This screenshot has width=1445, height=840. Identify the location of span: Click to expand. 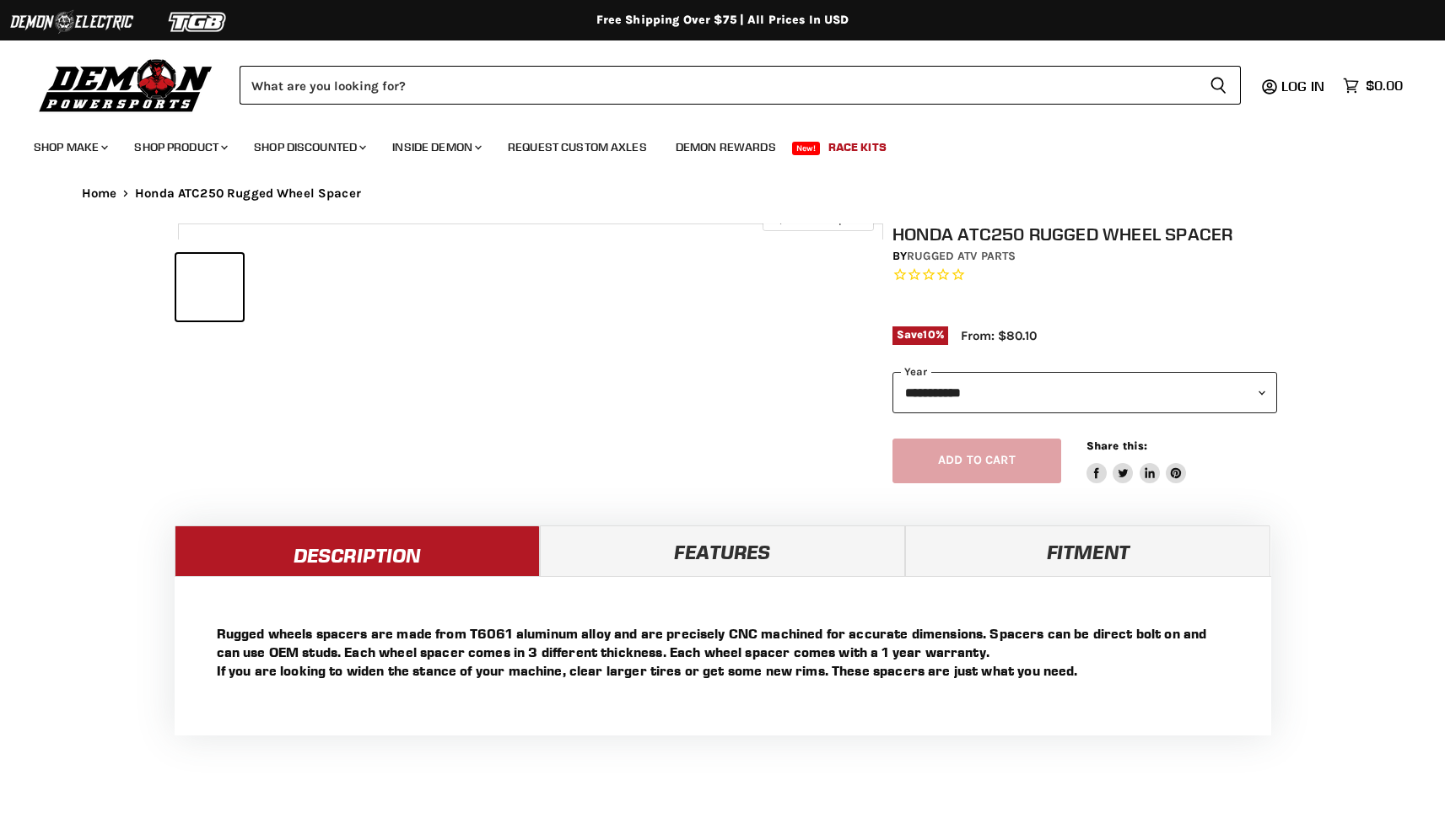
(818, 218).